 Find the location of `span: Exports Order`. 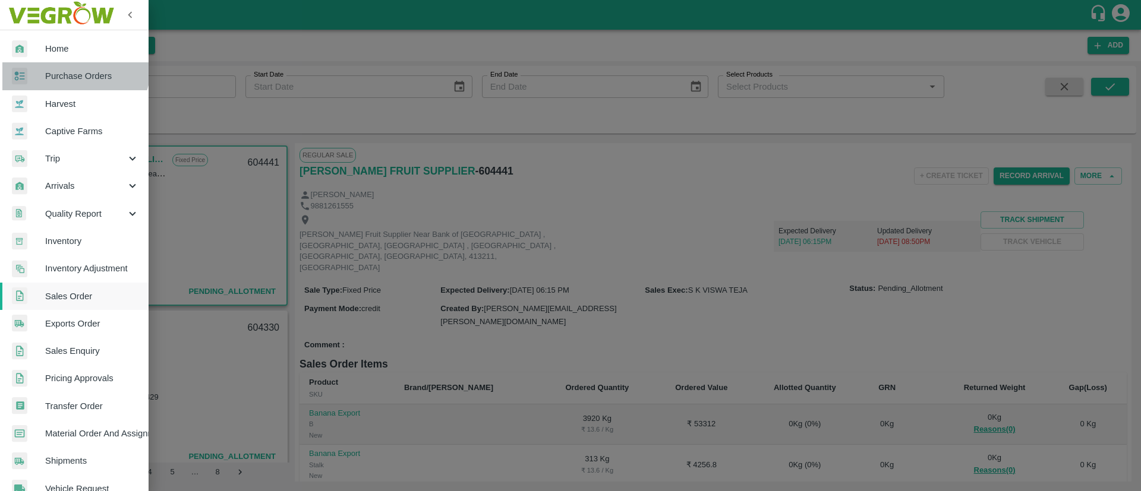

span: Exports Order is located at coordinates (92, 324).